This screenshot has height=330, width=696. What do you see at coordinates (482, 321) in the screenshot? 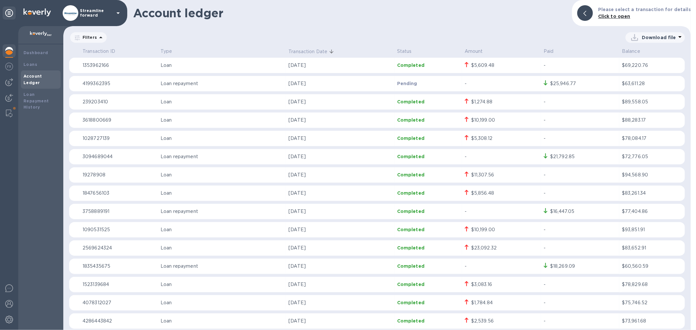
I see `div: $2,539.56` at bounding box center [482, 321].